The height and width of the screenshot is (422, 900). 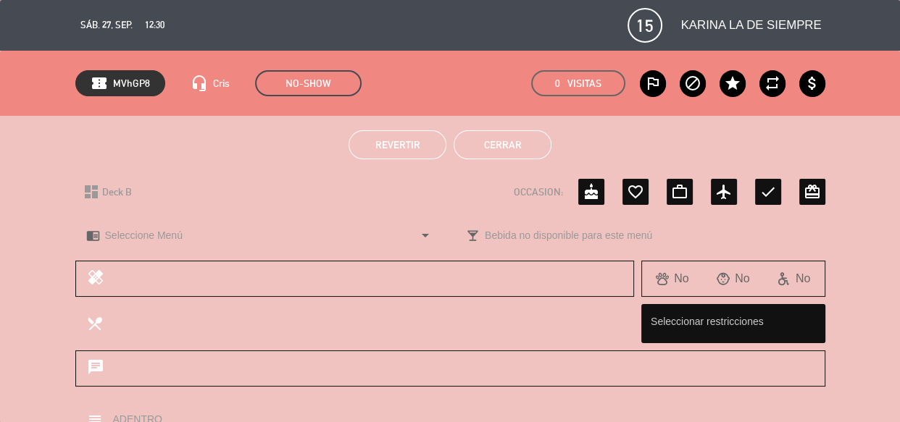 What do you see at coordinates (94, 323) in the screenshot?
I see `i: local_dining` at bounding box center [94, 323].